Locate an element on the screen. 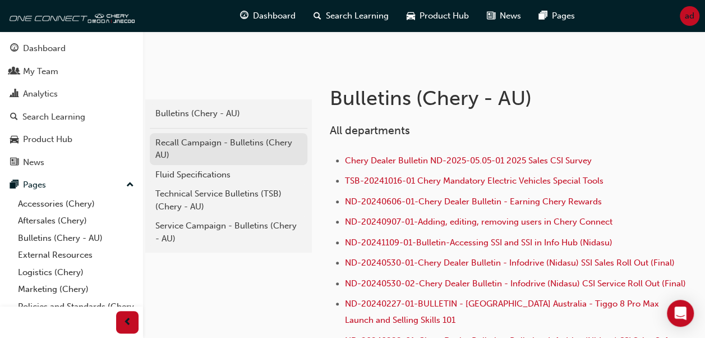  span: News is located at coordinates (510, 16).